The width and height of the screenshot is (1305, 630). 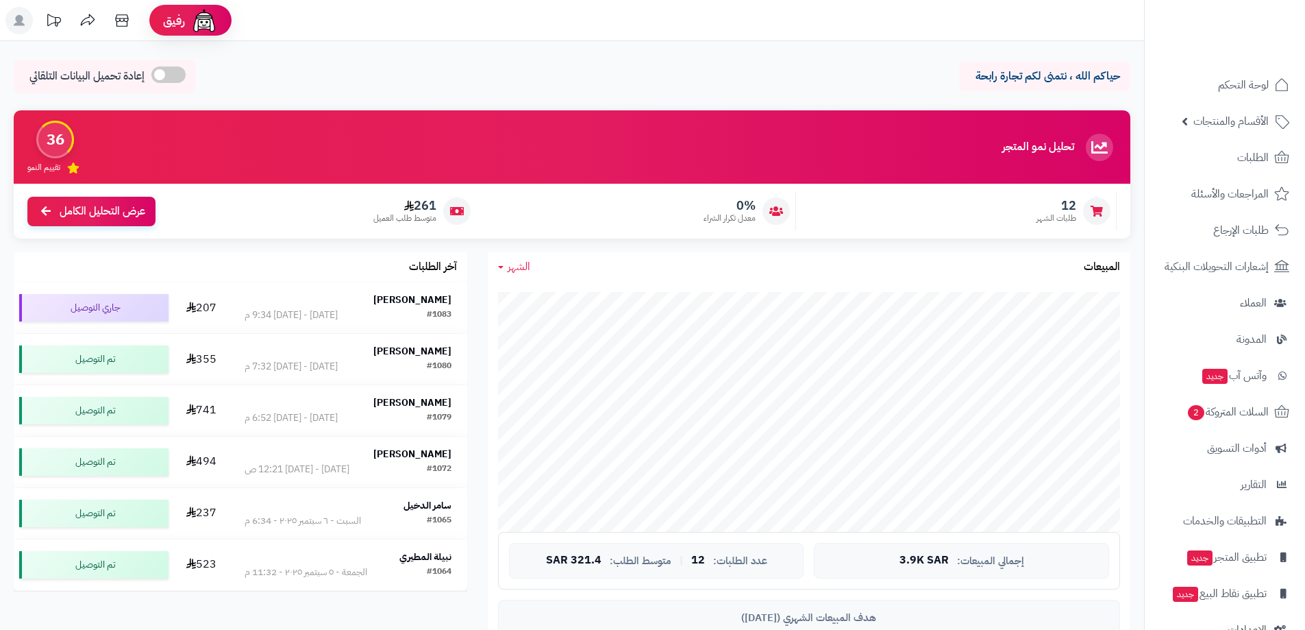 What do you see at coordinates (201, 513) in the screenshot?
I see `td: 237` at bounding box center [201, 513].